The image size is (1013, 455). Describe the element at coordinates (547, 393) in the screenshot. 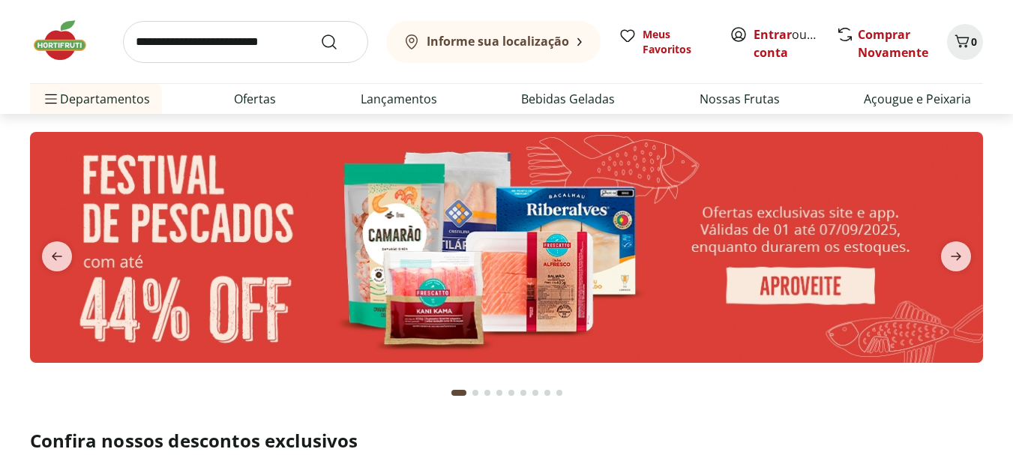

I see `button: Go to page 8 from fs-carousel` at that location.